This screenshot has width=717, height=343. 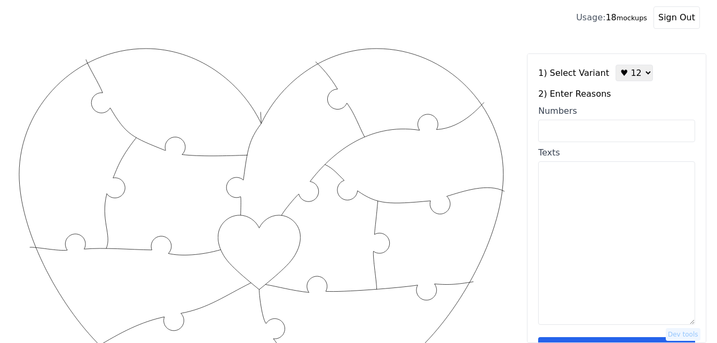 What do you see at coordinates (616, 111) in the screenshot?
I see `div: Numbers` at bounding box center [616, 111].